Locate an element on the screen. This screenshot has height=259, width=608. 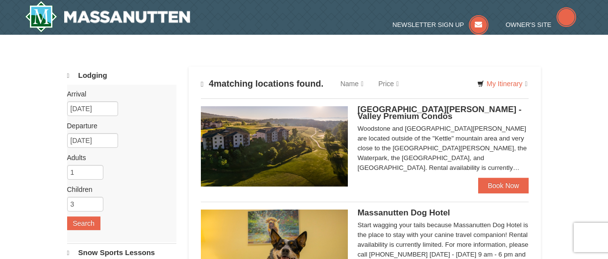
label: Adults is located at coordinates (118, 158).